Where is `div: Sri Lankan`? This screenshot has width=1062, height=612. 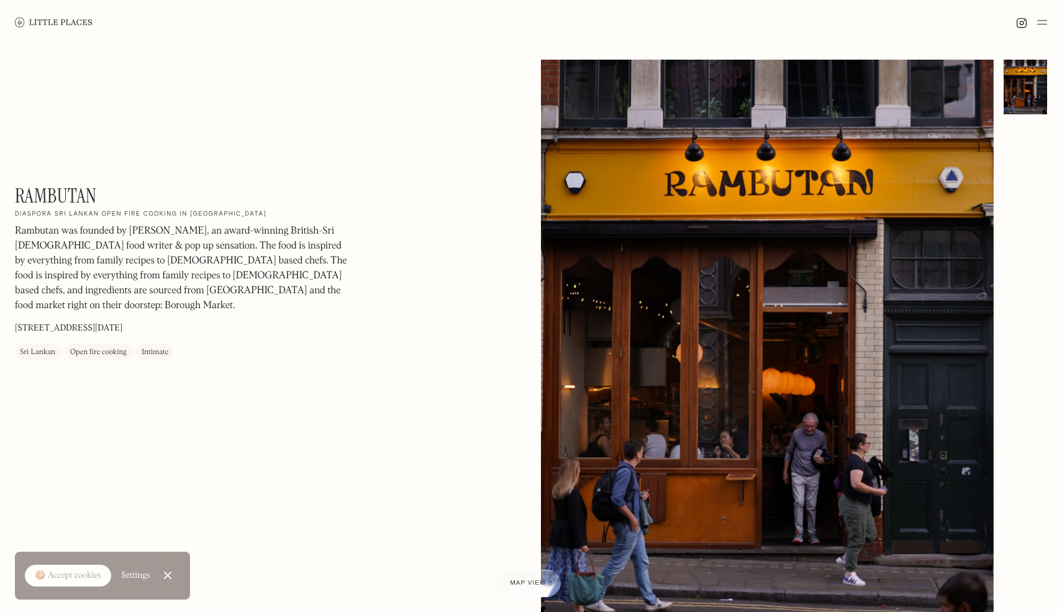 div: Sri Lankan is located at coordinates (37, 352).